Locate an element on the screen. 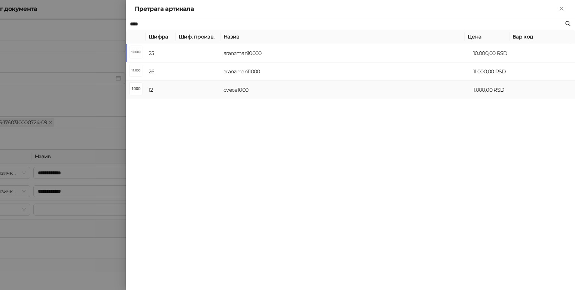 This screenshot has height=290, width=575. td: 12 is located at coordinates (161, 90).